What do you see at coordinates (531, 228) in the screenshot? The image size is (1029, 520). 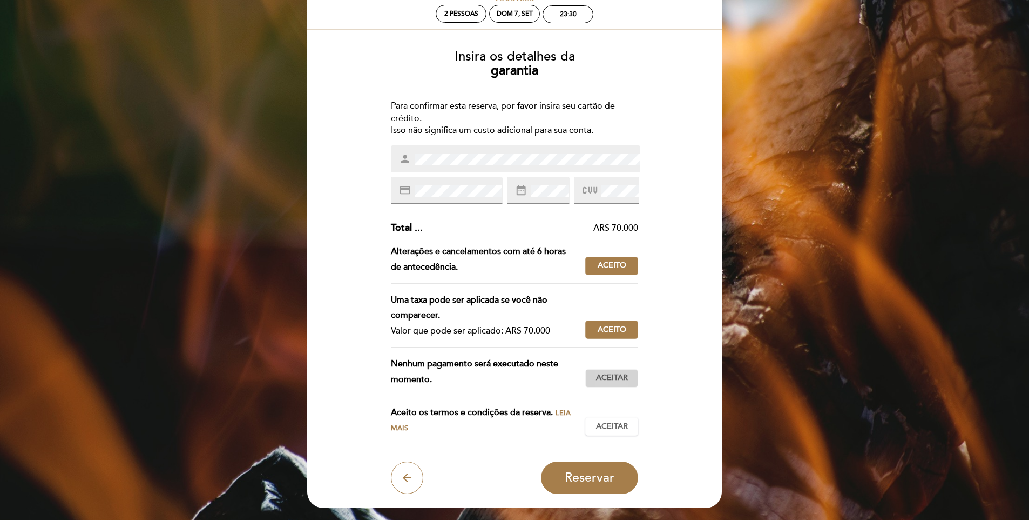 I see `div: ARS 70.000` at bounding box center [531, 228].